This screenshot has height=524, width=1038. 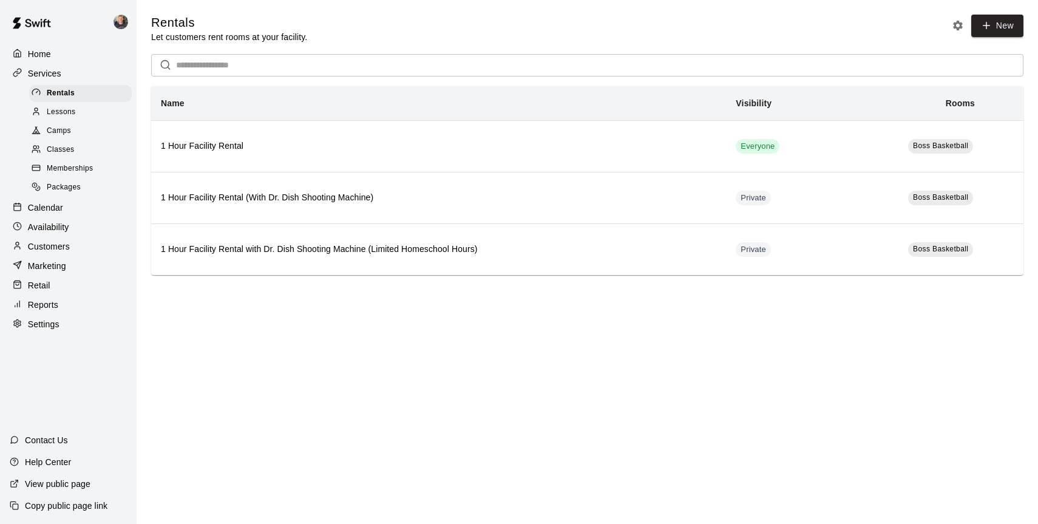 What do you see at coordinates (68, 54) in the screenshot?
I see `div: Home` at bounding box center [68, 54].